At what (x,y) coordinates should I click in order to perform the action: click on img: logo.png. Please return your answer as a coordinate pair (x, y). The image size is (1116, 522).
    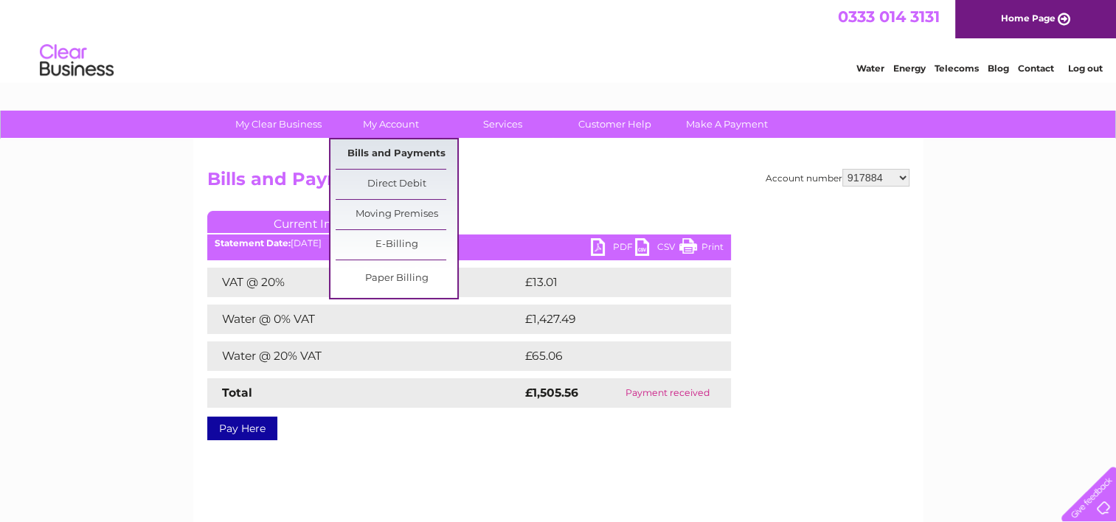
    Looking at the image, I should click on (77, 60).